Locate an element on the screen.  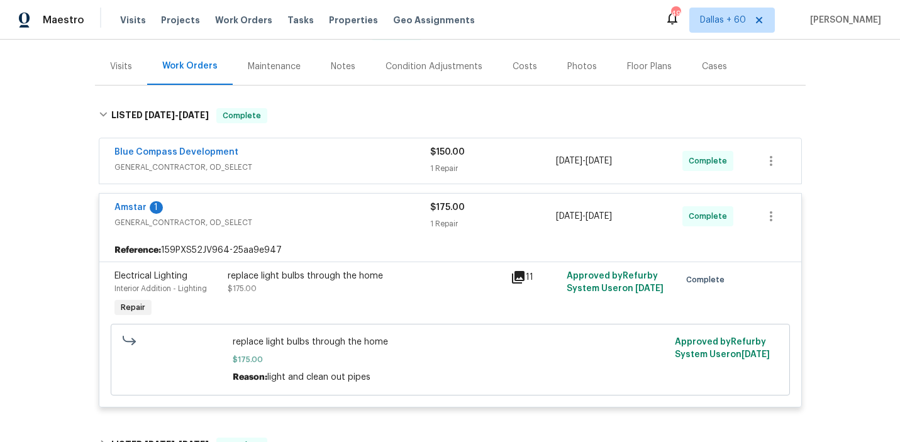
span: Maestro is located at coordinates (64, 20).